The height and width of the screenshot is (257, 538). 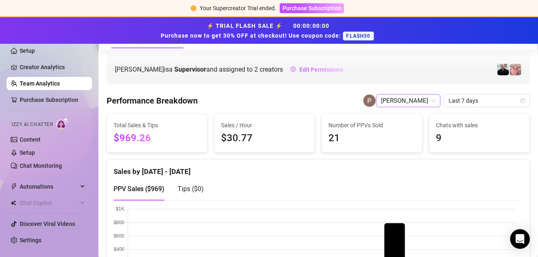 I want to click on span: Number of PPVs Sold, so click(x=372, y=125).